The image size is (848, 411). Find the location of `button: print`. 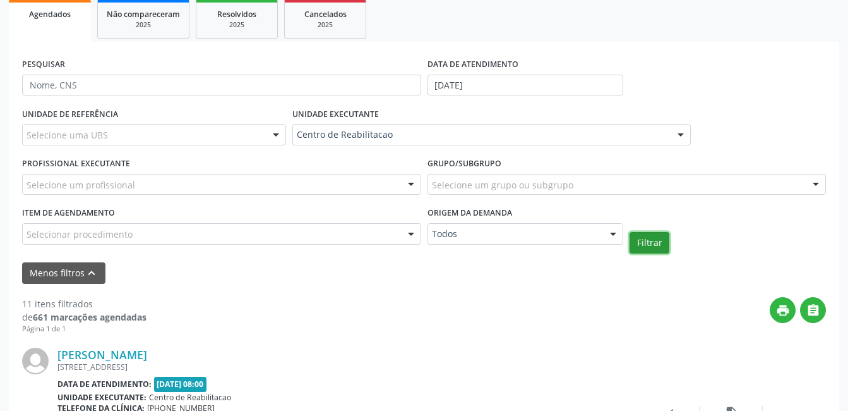

button: print is located at coordinates (783, 310).